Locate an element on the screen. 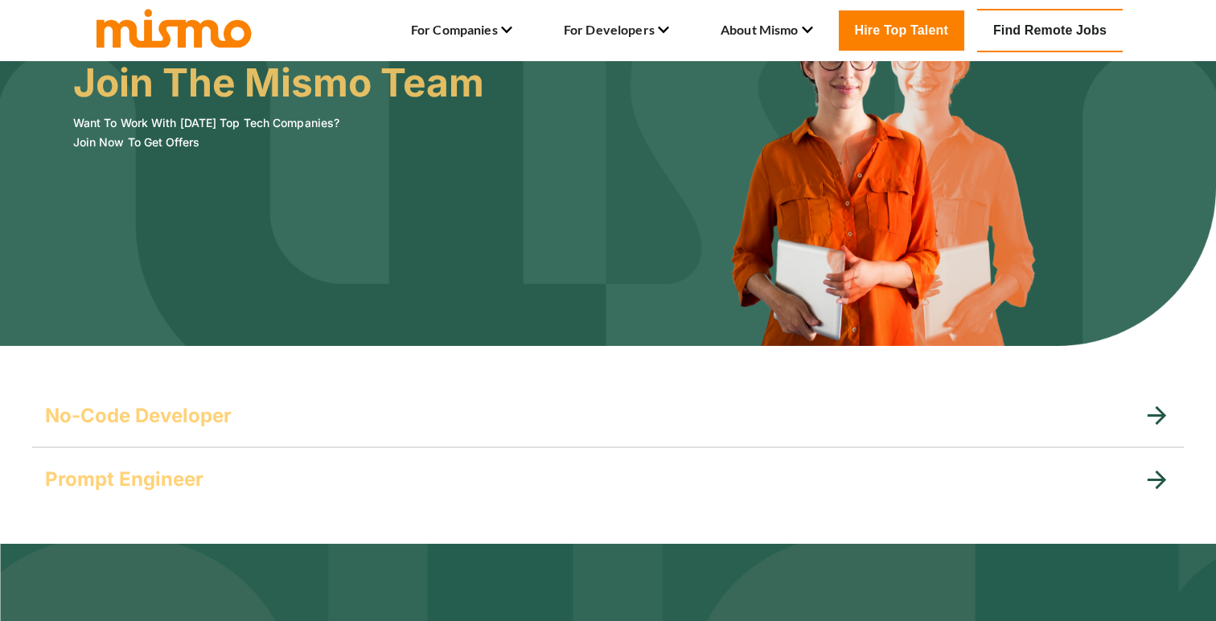 Image resolution: width=1216 pixels, height=621 pixels. li: For Developers is located at coordinates (616, 31).